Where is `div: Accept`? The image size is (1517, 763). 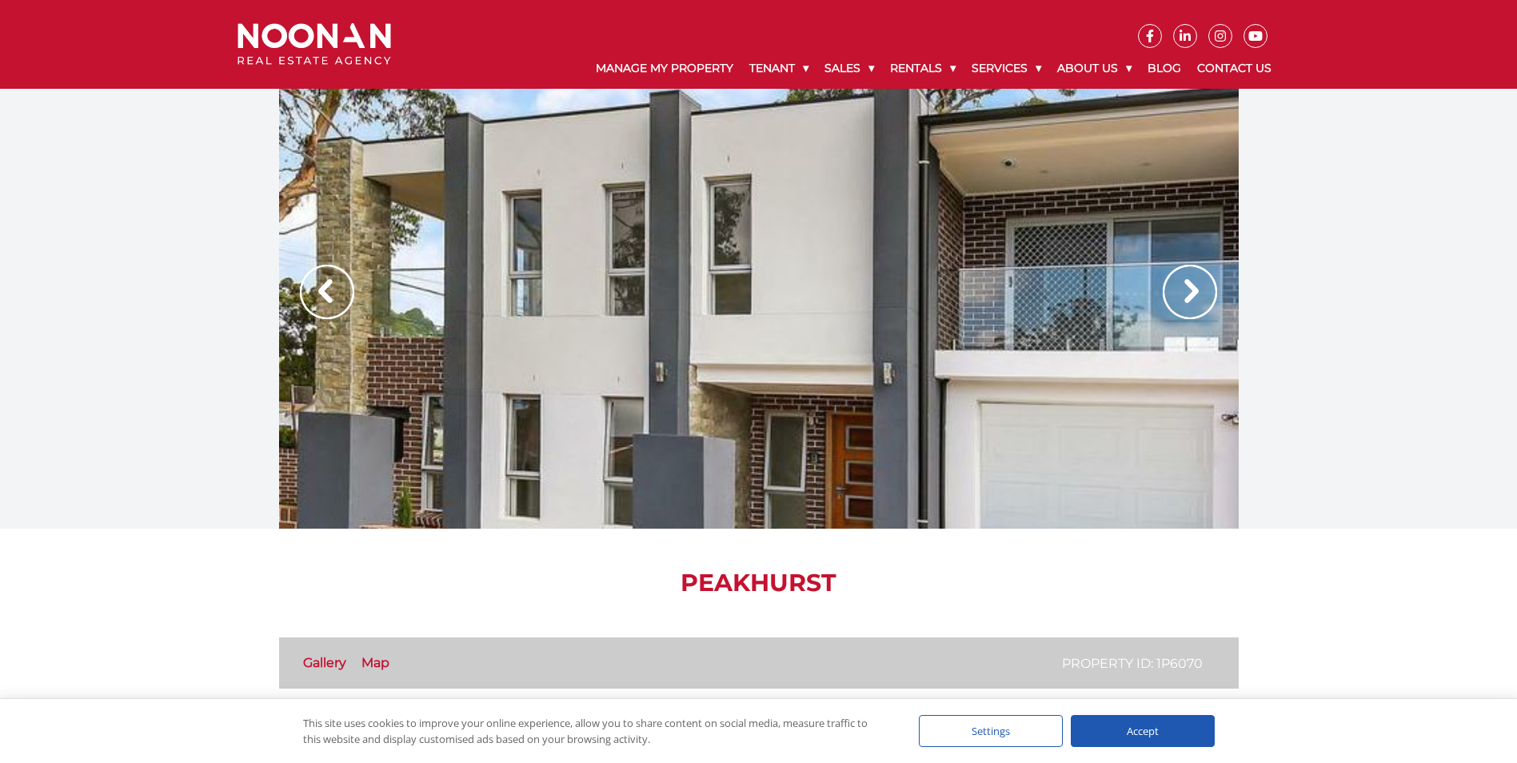 div: Accept is located at coordinates (1143, 731).